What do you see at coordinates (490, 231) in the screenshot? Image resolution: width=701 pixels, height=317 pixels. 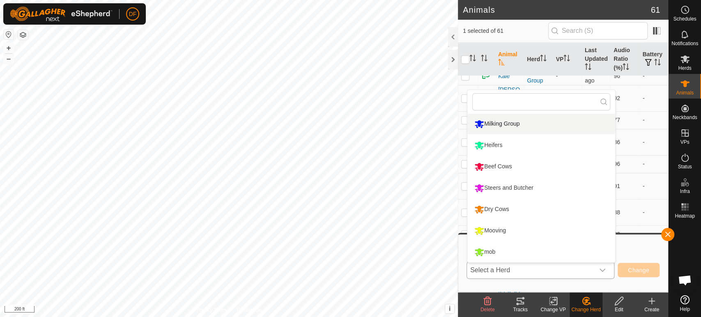 I see `div: Mooving` at bounding box center [490, 231].